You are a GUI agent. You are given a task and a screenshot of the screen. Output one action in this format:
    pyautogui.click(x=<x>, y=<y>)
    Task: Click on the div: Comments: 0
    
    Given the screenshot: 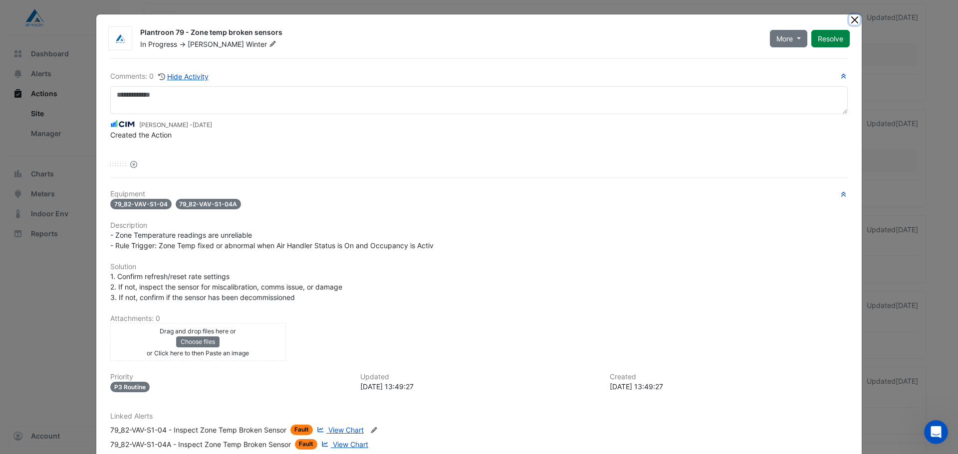 What is the action you would take?
    pyautogui.click(x=160, y=76)
    